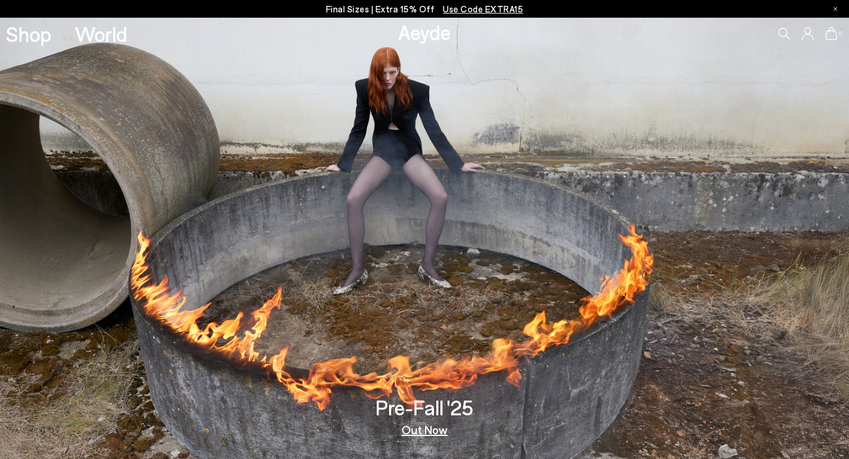 The width and height of the screenshot is (849, 459). I want to click on p: Final Sizes | Extra 15% Off, so click(425, 9).